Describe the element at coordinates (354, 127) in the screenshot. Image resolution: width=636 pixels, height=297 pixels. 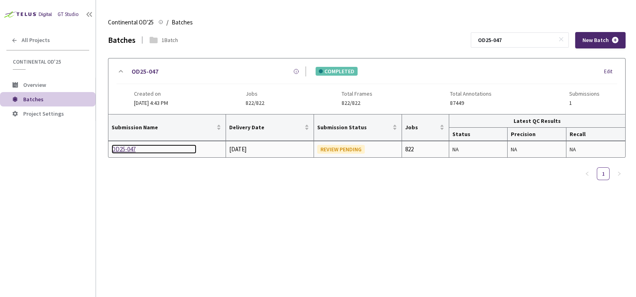
I see `span: Submission Status` at that location.